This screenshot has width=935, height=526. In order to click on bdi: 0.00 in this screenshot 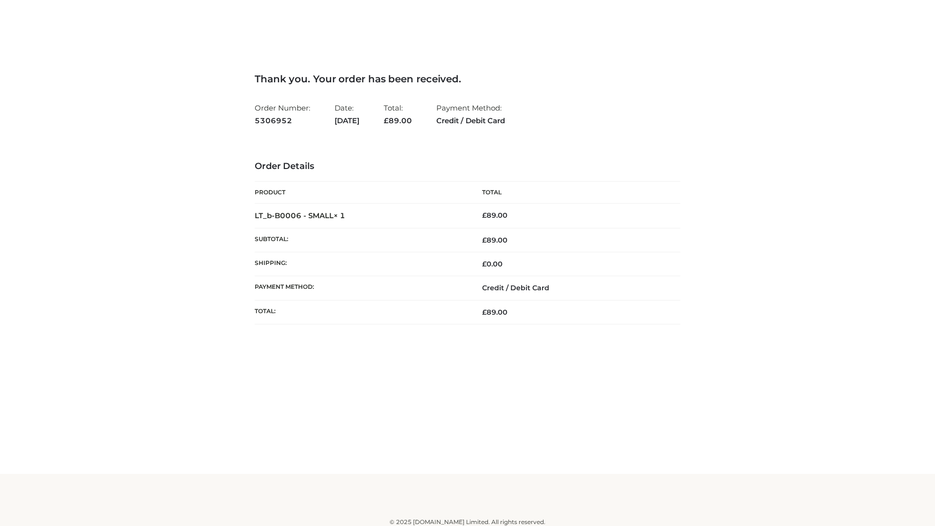, I will do `click(492, 264)`.